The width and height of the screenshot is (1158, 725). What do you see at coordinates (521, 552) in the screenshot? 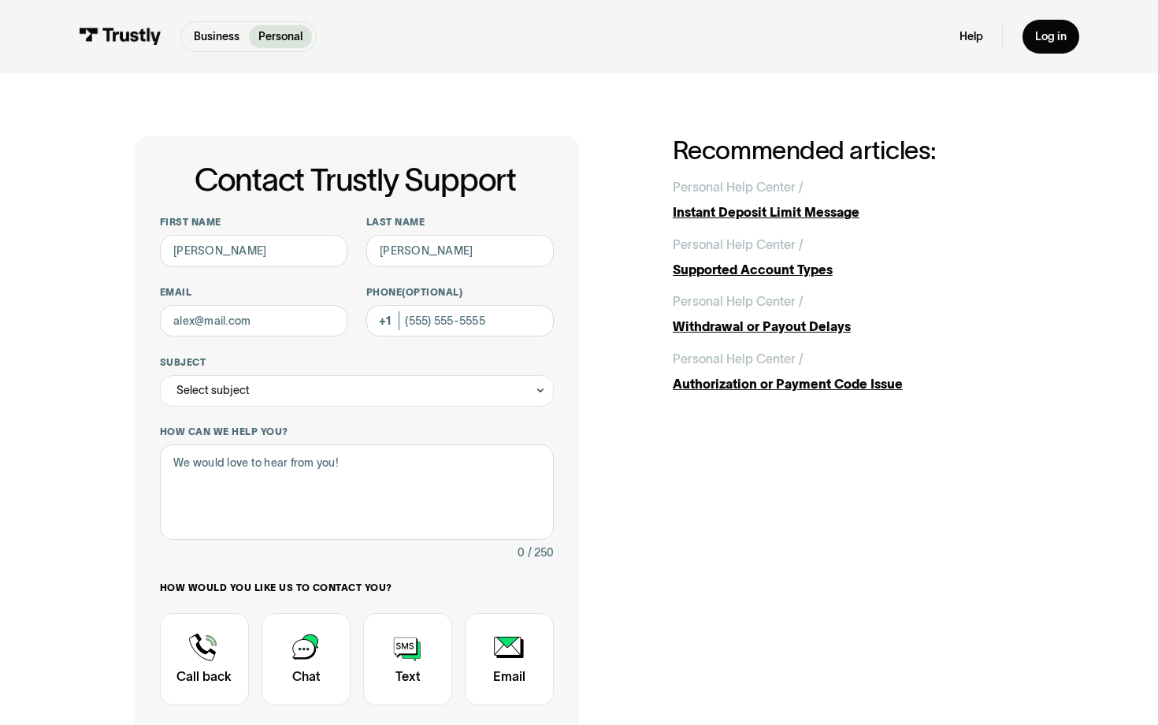
I see `div: 0` at bounding box center [521, 552].